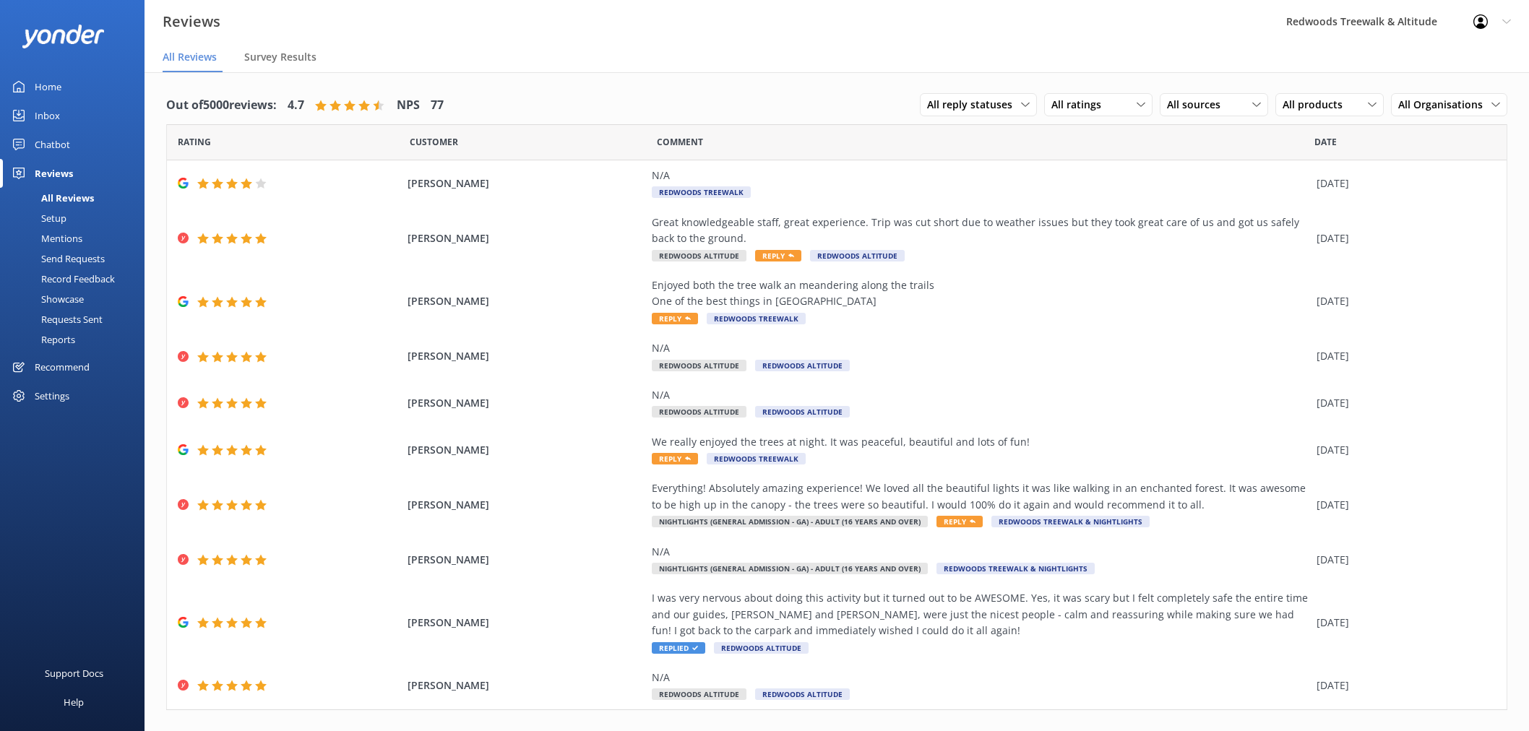 The width and height of the screenshot is (1529, 731). I want to click on a: Record Feedback, so click(77, 279).